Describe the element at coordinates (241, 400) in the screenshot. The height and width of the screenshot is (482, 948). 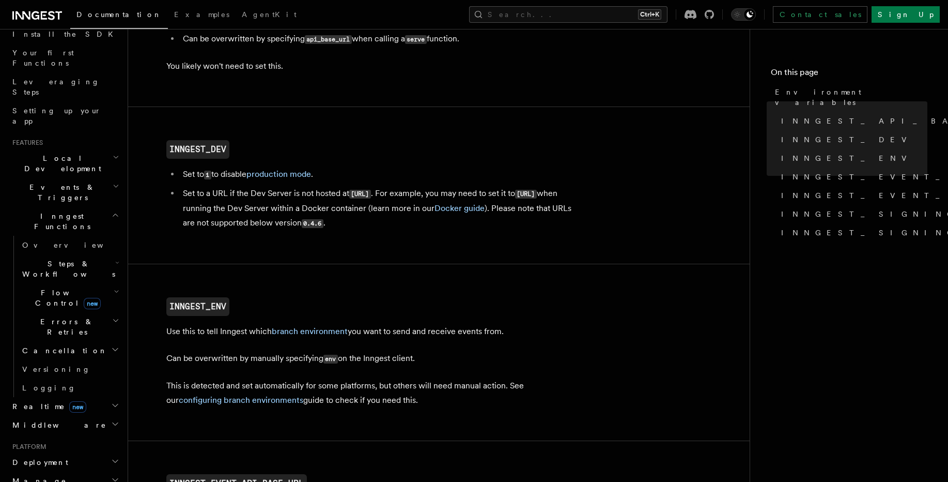
I see `a: configuring branch environments` at that location.